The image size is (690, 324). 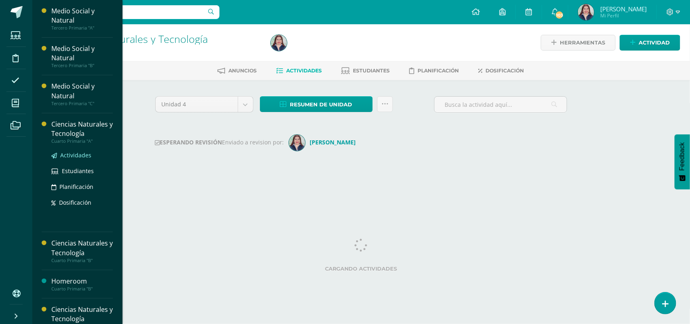 What do you see at coordinates (237, 71) in the screenshot?
I see `a: Anuncios` at bounding box center [237, 71].